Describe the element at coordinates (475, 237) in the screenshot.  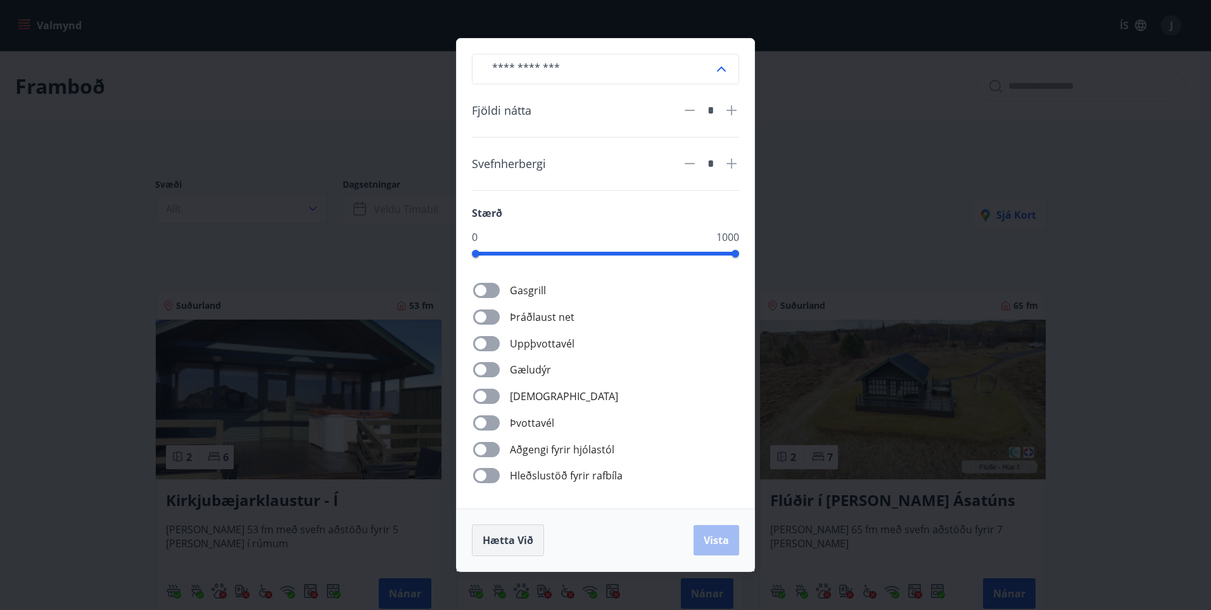
I see `span: 0` at that location.